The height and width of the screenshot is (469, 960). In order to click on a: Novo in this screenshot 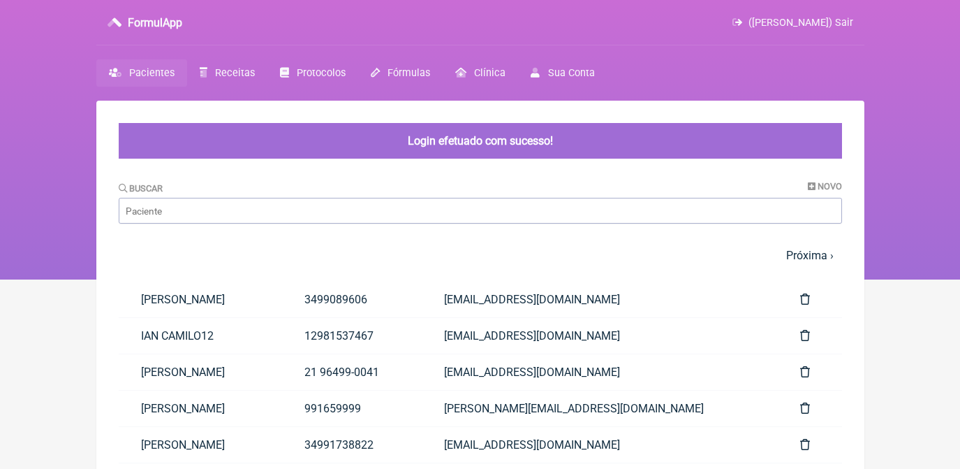, I will do `click(825, 186)`.